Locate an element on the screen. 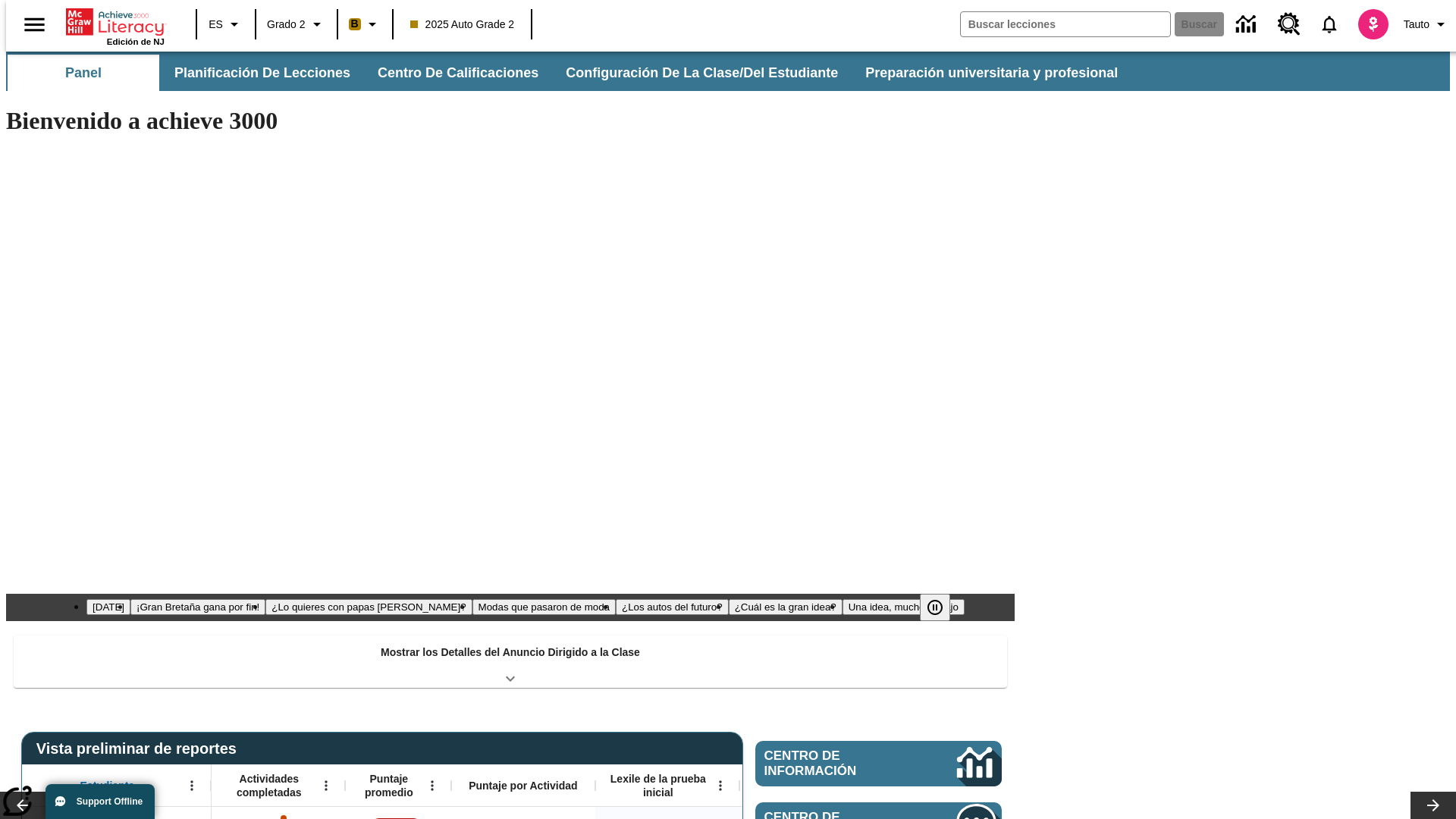 The width and height of the screenshot is (1456, 819). button: Preparación universitaria y profesional is located at coordinates (991, 73).